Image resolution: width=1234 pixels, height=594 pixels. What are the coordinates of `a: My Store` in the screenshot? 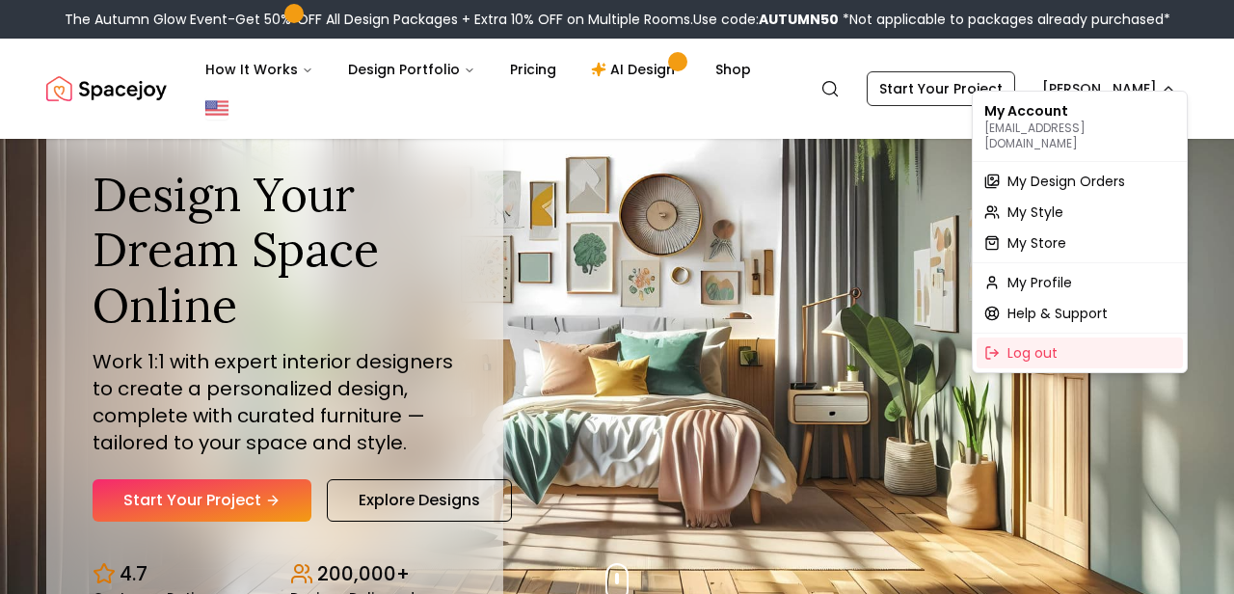 It's located at (1080, 243).